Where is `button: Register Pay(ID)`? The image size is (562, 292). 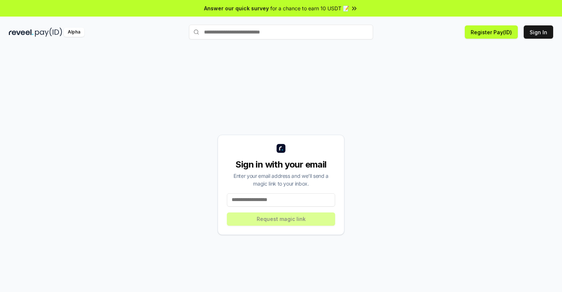
button: Register Pay(ID) is located at coordinates (491, 32).